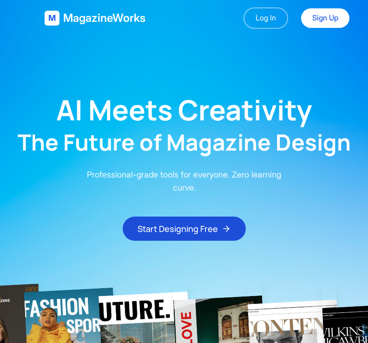  I want to click on span: MagazineWorks, so click(104, 18).